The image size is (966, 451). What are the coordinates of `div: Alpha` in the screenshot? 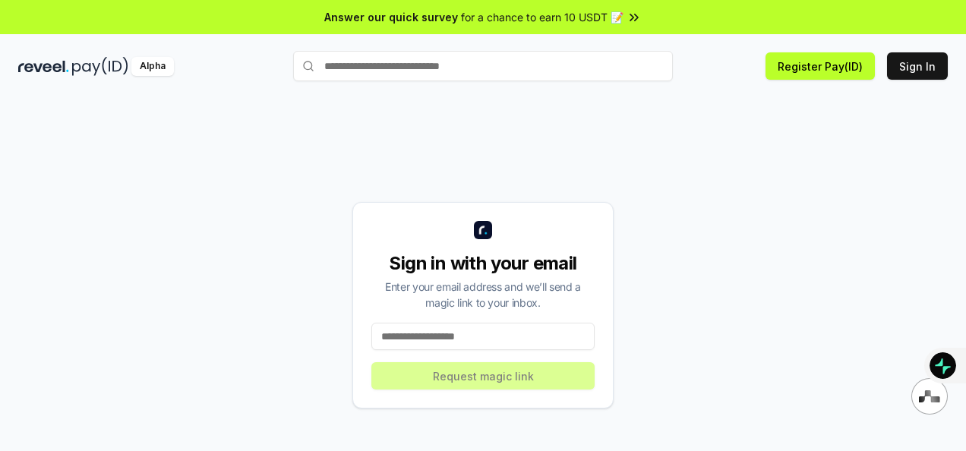 It's located at (153, 66).